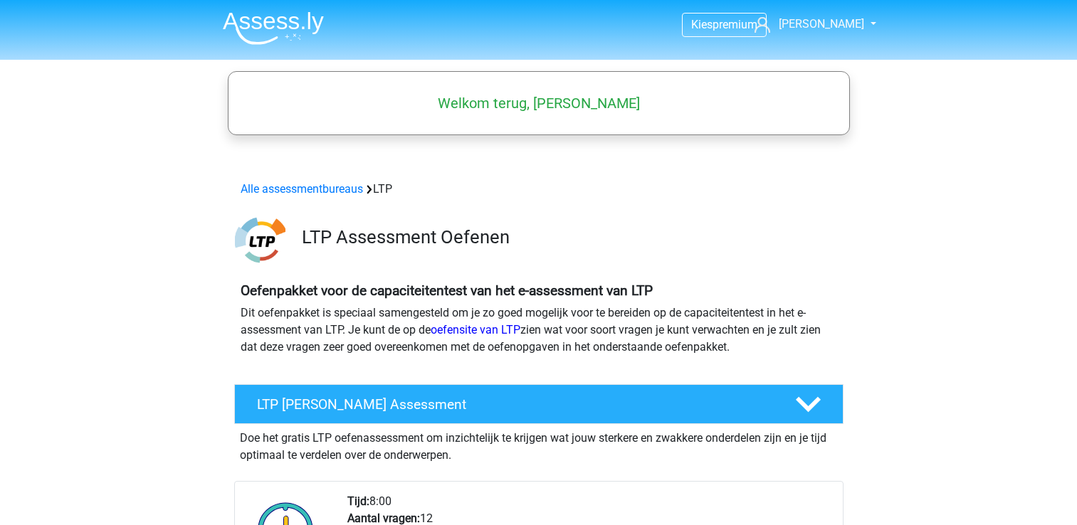  Describe the element at coordinates (567, 237) in the screenshot. I see `h3: LTP Assessment Oefenen` at that location.